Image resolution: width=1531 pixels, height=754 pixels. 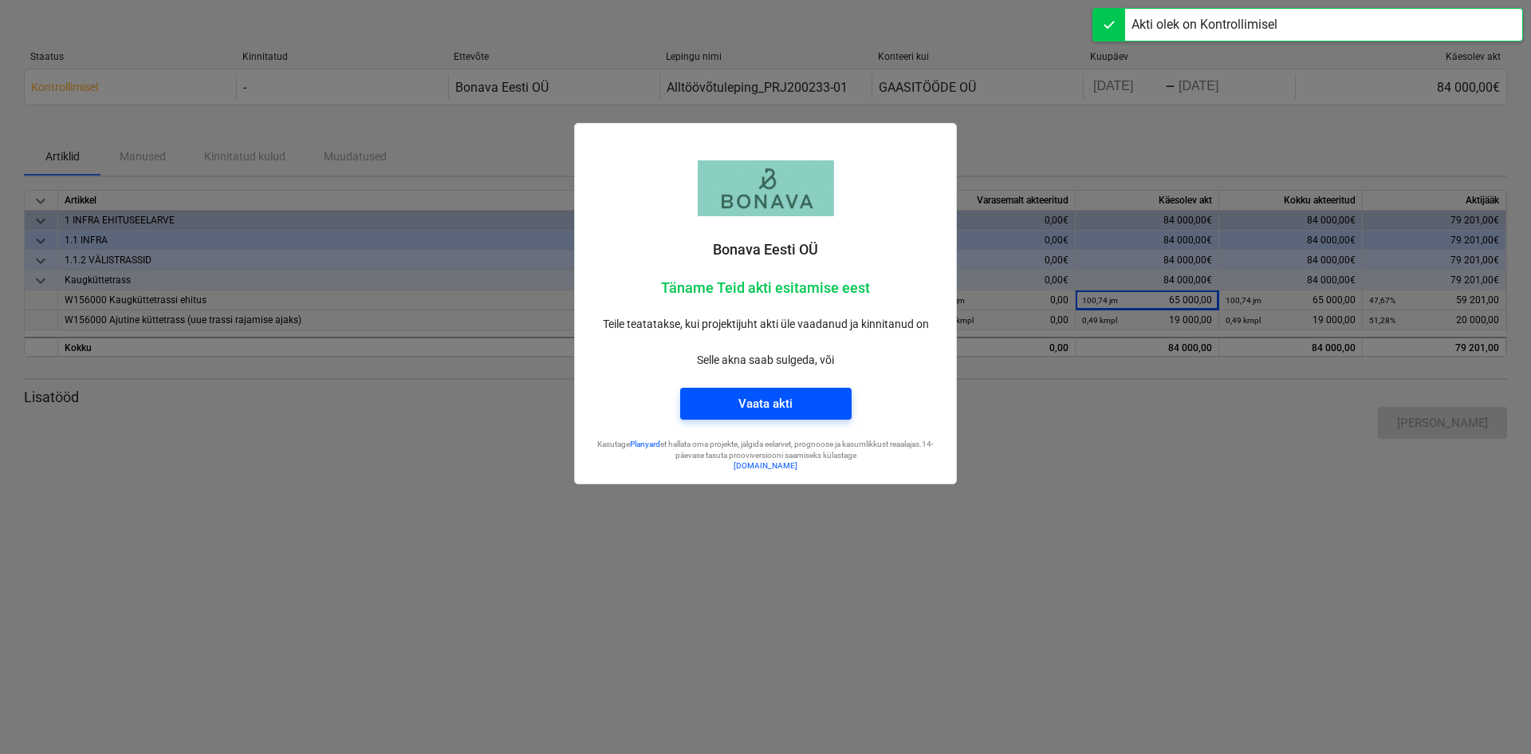 What do you see at coordinates (766, 324) in the screenshot?
I see `p: Teile teatatakse, kui projektijuht akti üle vaadanud ja kinnitanud on` at bounding box center [766, 324].